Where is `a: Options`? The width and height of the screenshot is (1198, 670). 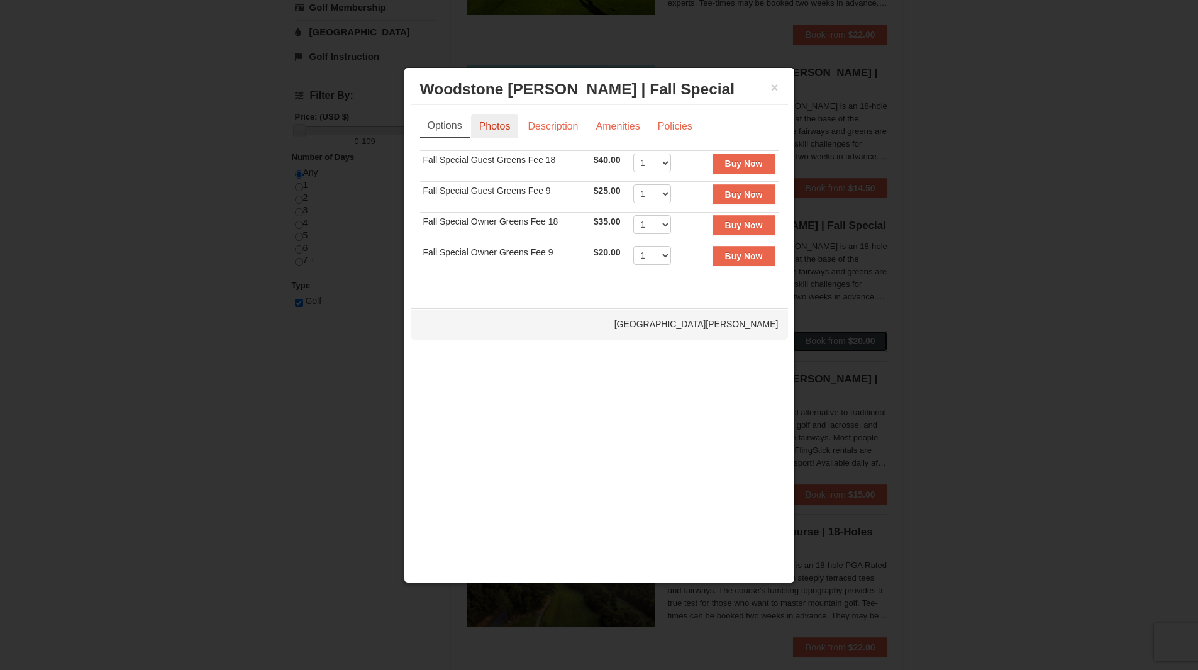
a: Options is located at coordinates (445, 126).